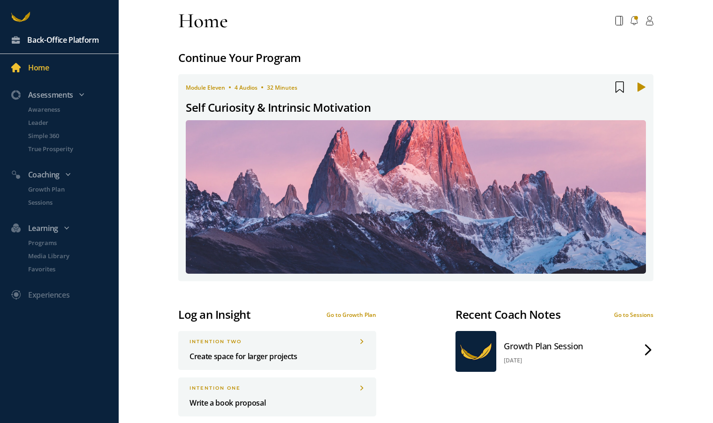  What do you see at coordinates (476, 351) in the screenshot?
I see `img: abroad-gold.png` at bounding box center [476, 351].